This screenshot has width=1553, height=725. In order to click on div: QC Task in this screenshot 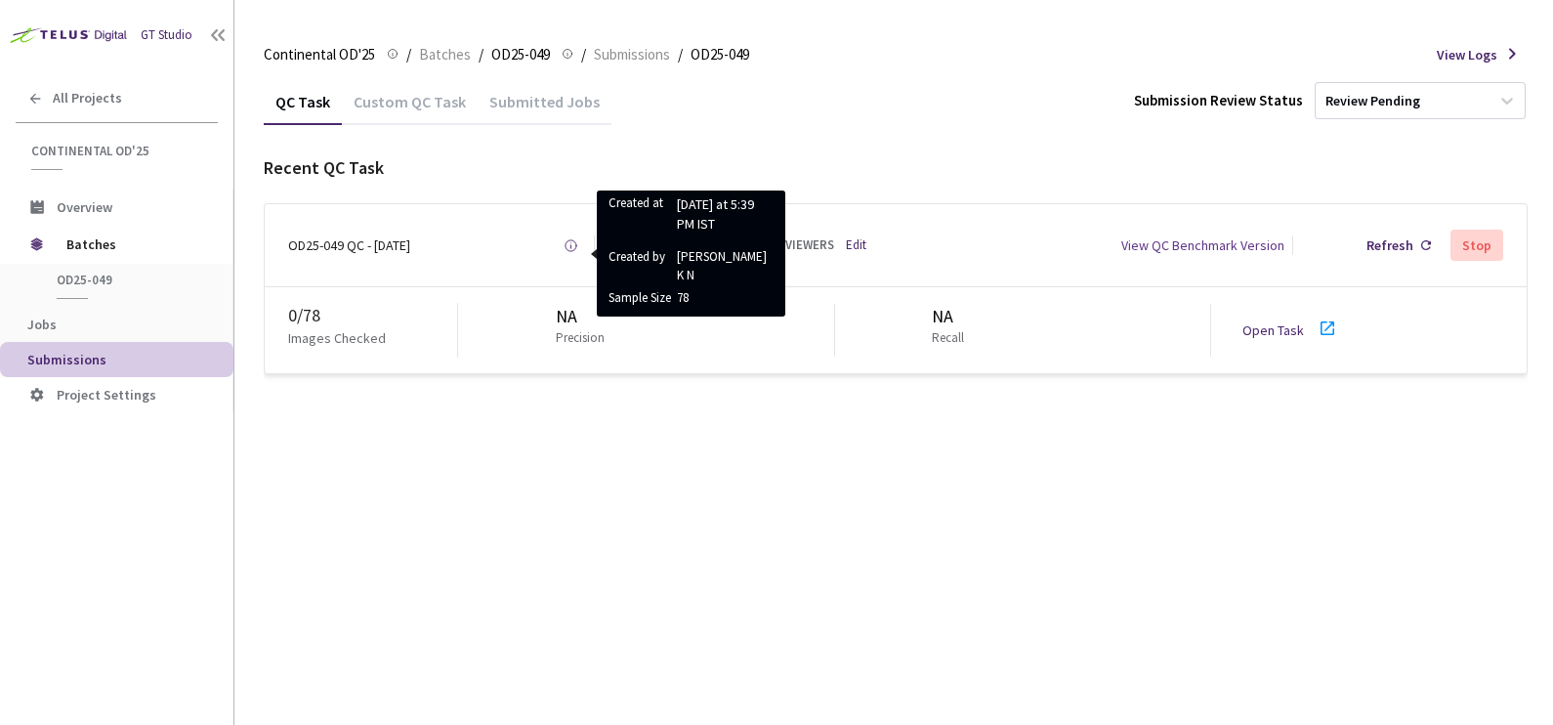, I will do `click(303, 108)`.